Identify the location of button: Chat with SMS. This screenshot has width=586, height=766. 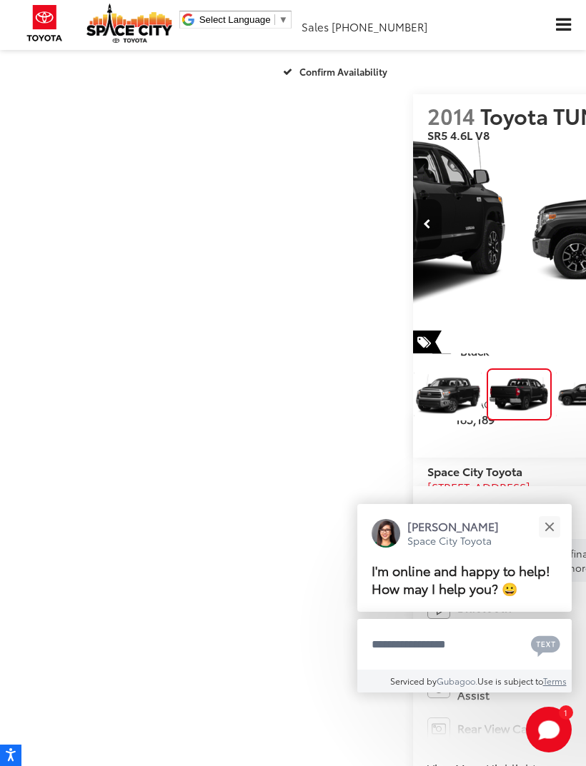
(545, 644).